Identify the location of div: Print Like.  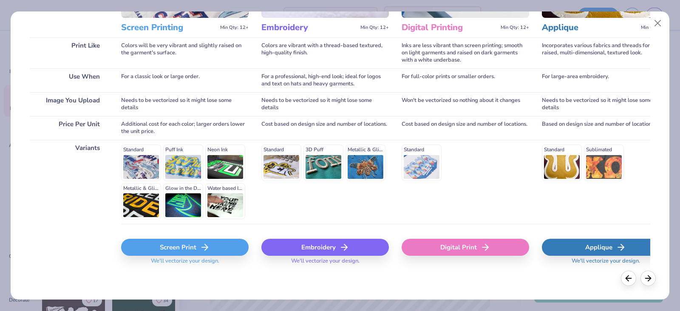
(69, 53).